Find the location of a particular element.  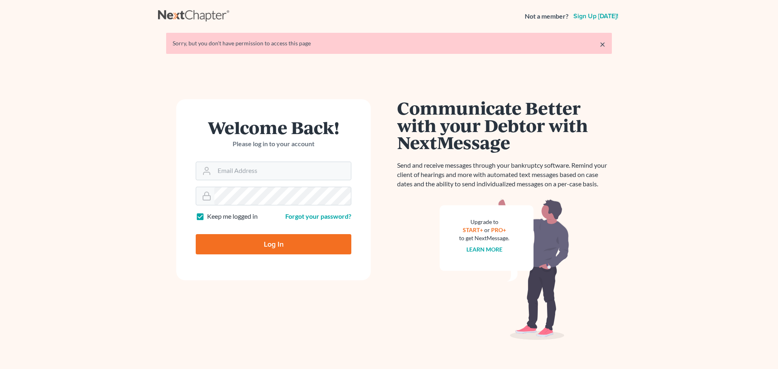

label: Keep me logged in is located at coordinates (232, 216).